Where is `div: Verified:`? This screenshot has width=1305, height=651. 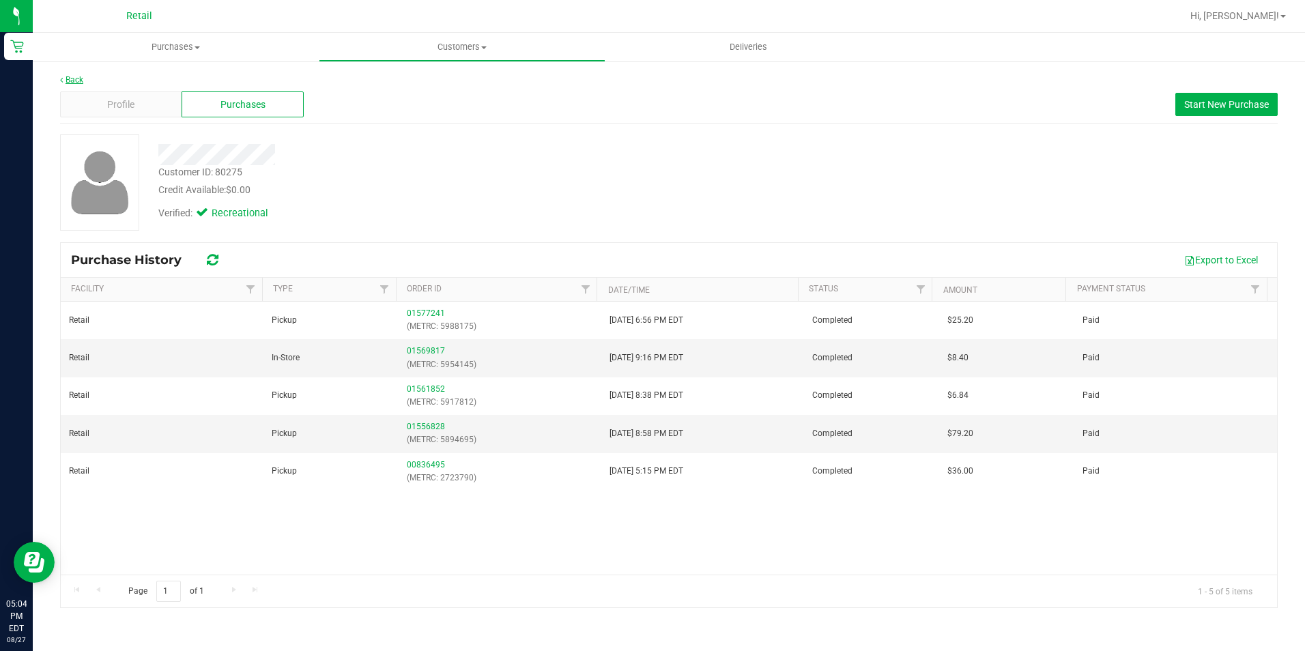
div: Verified: is located at coordinates (212, 214).